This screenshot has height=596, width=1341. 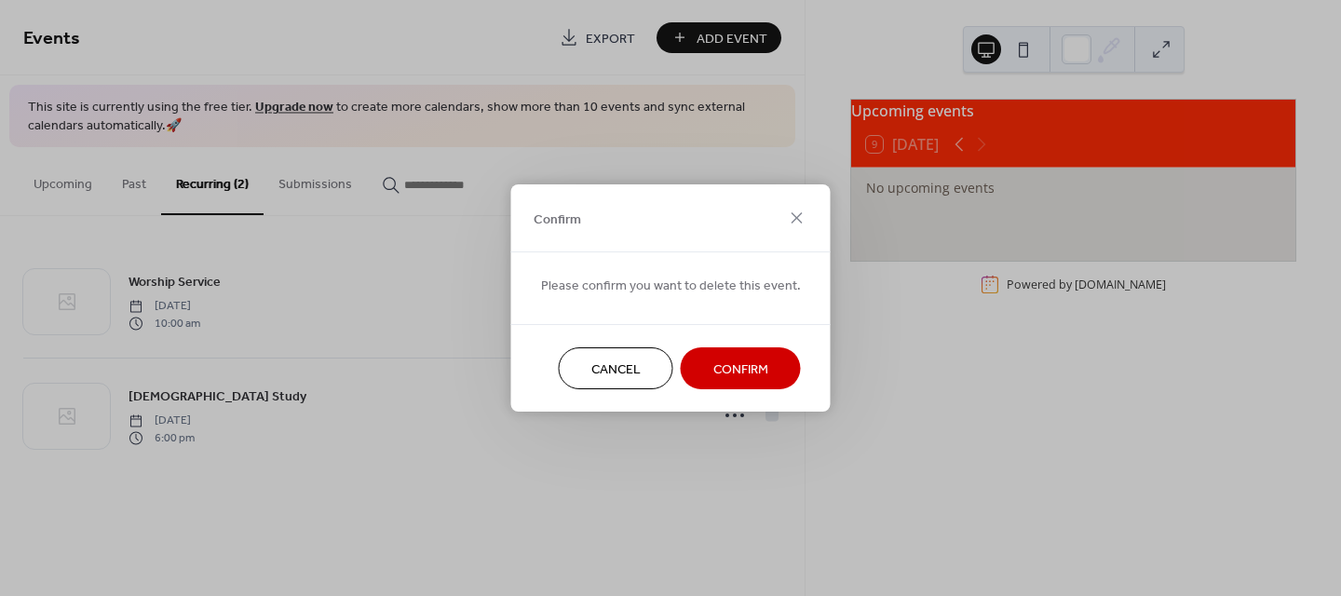 What do you see at coordinates (670, 286) in the screenshot?
I see `span: Please confirm you want to delete this event.` at bounding box center [670, 286].